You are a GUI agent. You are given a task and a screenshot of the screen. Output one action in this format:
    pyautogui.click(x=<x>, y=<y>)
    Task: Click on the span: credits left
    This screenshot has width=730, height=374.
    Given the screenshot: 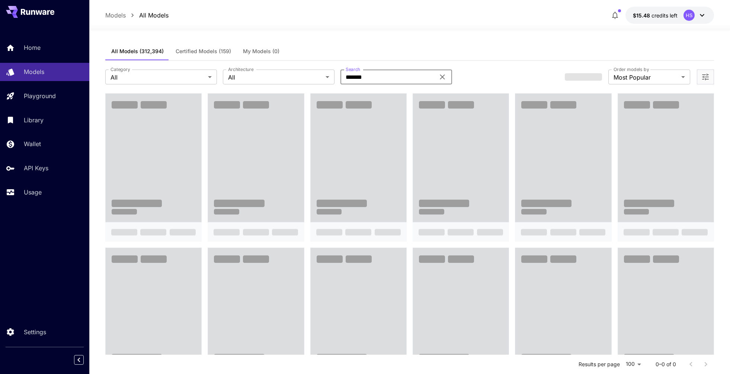 What is the action you would take?
    pyautogui.click(x=665, y=15)
    